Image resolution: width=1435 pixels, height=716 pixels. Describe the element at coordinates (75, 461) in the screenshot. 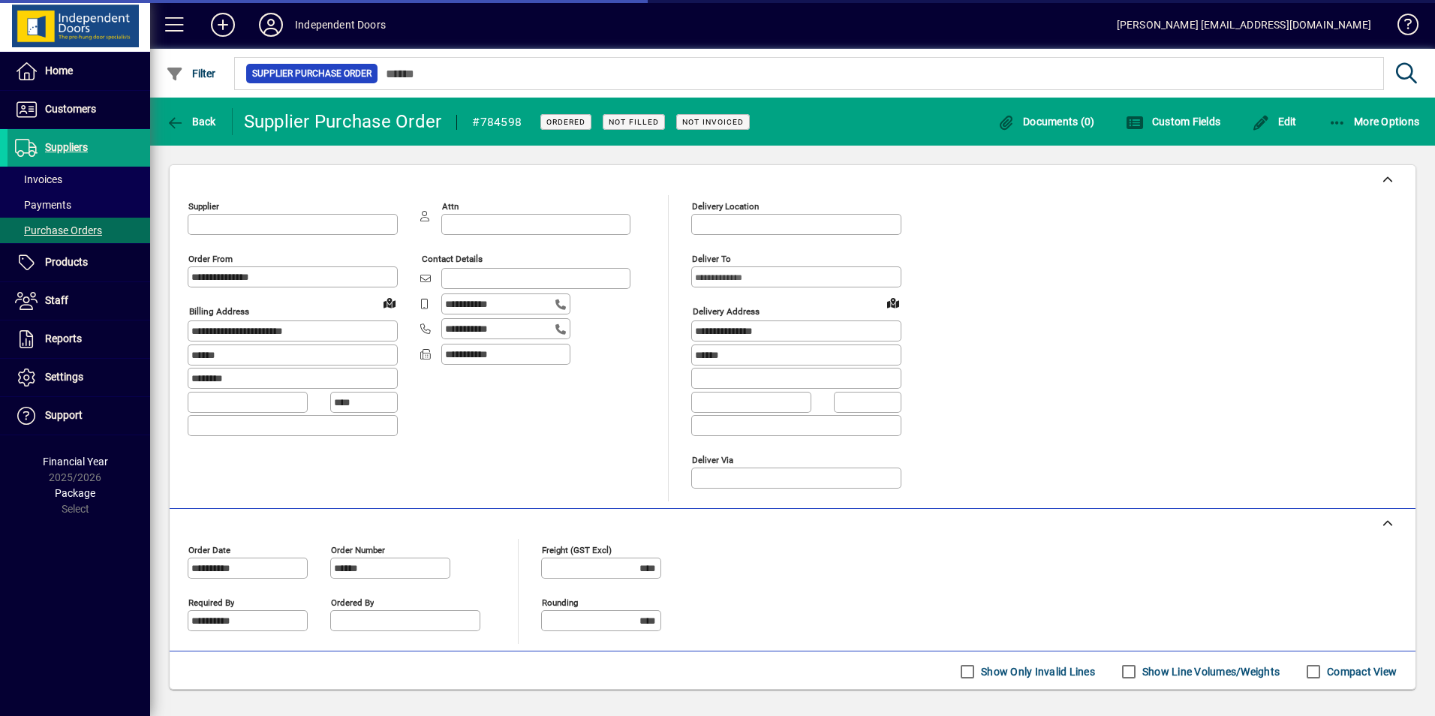

I see `span: Financial Year` at that location.